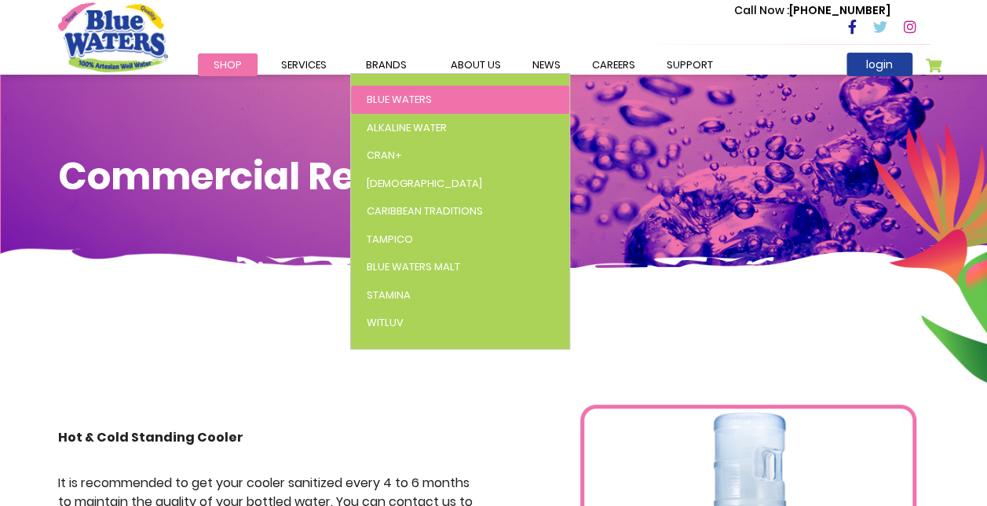 Image resolution: width=987 pixels, height=506 pixels. I want to click on a: store logo, so click(113, 37).